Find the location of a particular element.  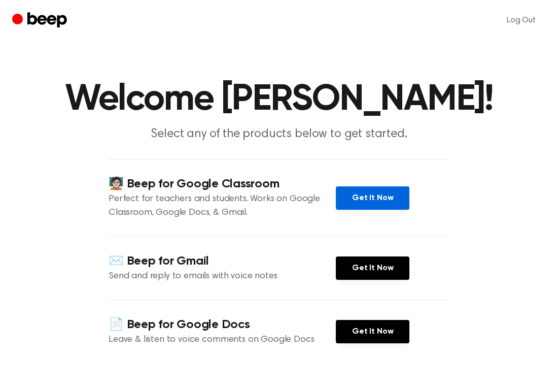

p: Perfect for teachers and students. Works on Google Classroom, Google Docs, & Gmail. is located at coordinates (222, 206).